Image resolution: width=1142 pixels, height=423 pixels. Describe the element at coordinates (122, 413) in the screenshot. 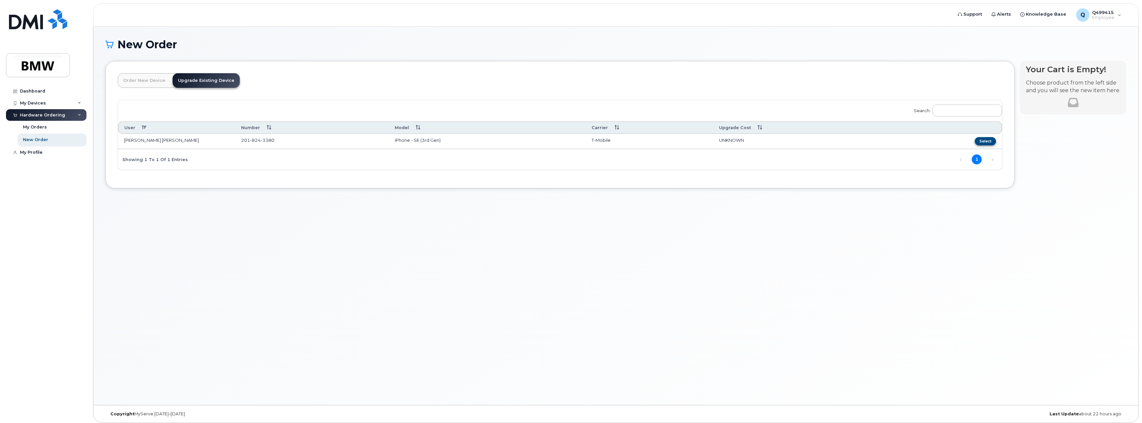

I see `strong: Copyright` at that location.